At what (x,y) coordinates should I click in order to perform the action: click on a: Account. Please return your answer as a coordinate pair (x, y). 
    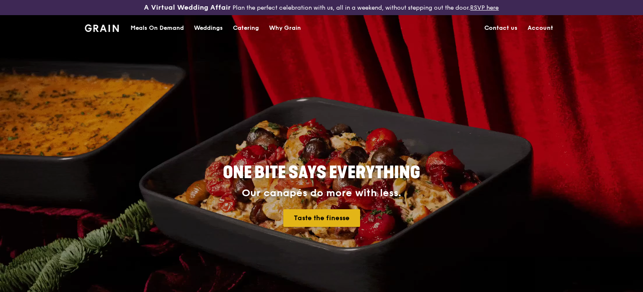
    Looking at the image, I should click on (540, 28).